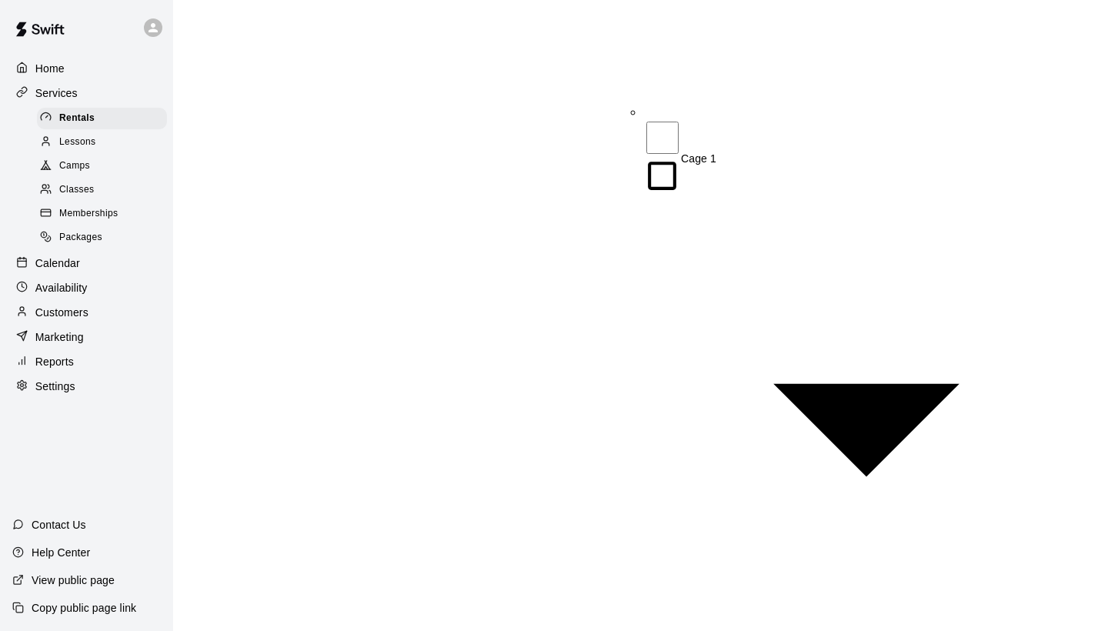 This screenshot has height=631, width=1108. What do you see at coordinates (105, 118) in the screenshot?
I see `a: Rentals` at bounding box center [105, 118].